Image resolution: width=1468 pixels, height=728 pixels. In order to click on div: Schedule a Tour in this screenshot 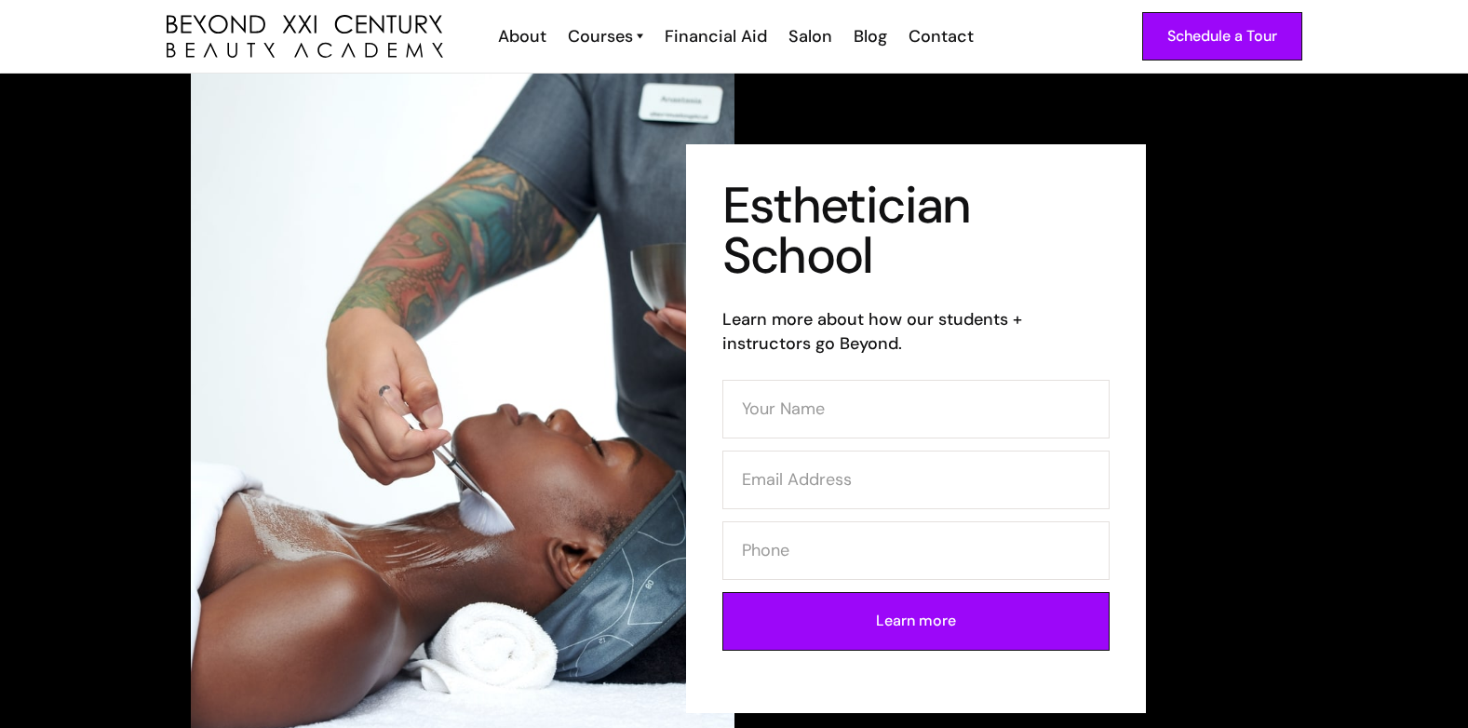, I will do `click(1222, 36)`.